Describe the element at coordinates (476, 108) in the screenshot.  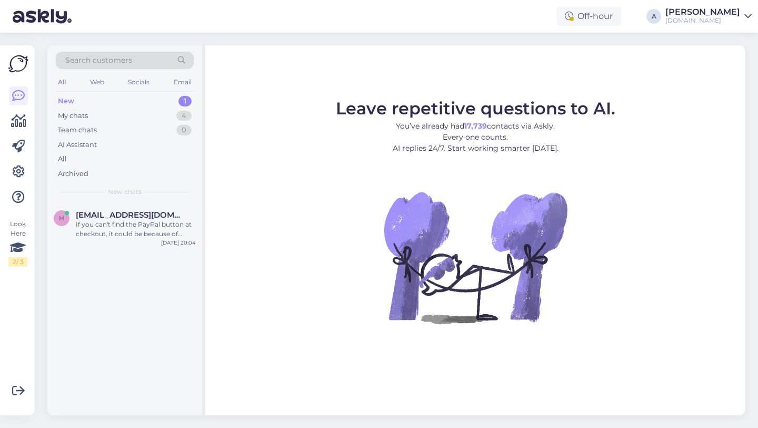
I see `span: Leave repetitive questions to AI.` at that location.